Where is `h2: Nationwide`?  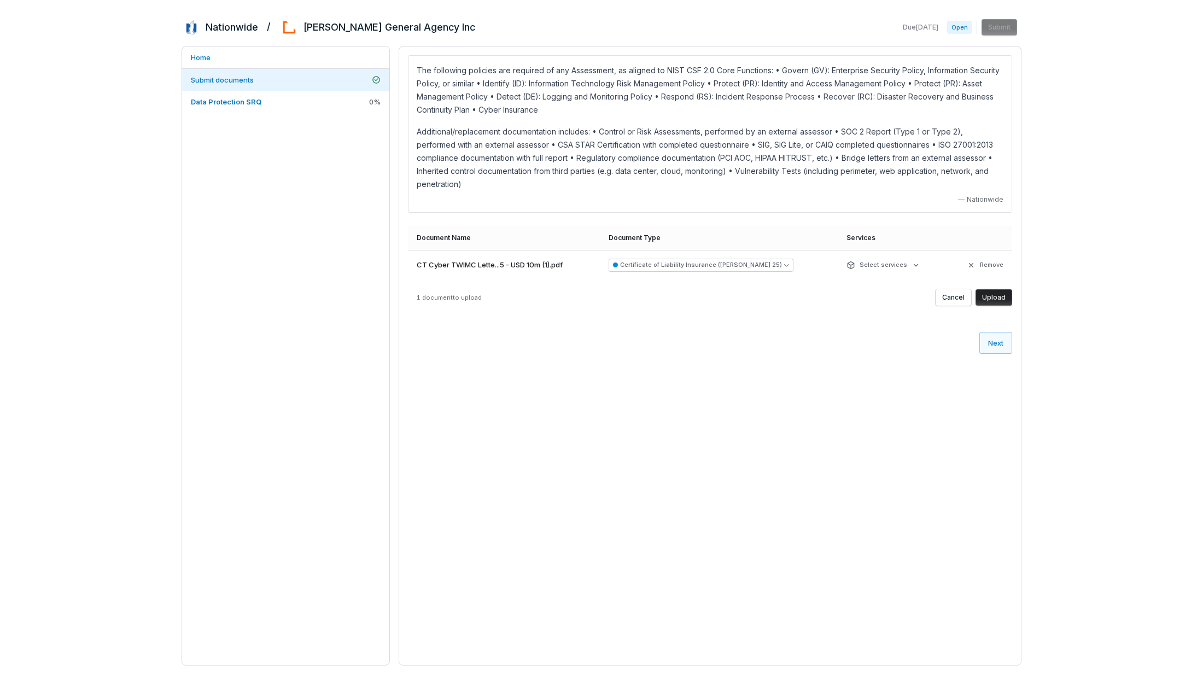 h2: Nationwide is located at coordinates (232, 27).